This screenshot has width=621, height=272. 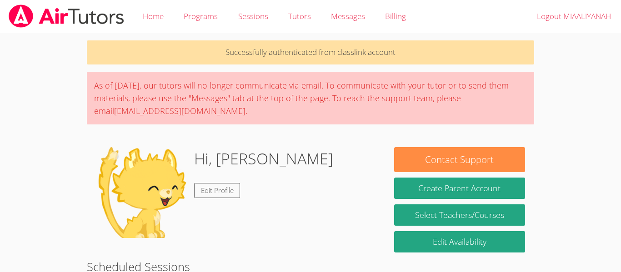 I want to click on button: Contact Support, so click(x=460, y=160).